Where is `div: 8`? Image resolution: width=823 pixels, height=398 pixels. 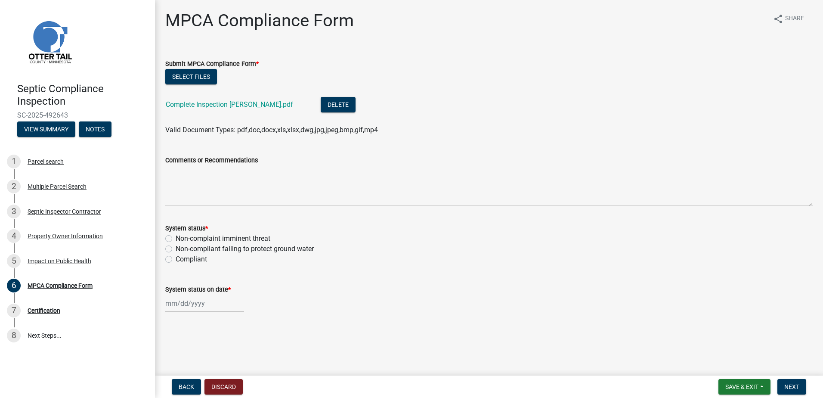
div: 8 is located at coordinates (14, 335).